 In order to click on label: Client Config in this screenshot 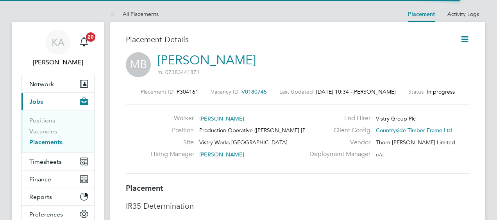, I will do `click(338, 131)`.